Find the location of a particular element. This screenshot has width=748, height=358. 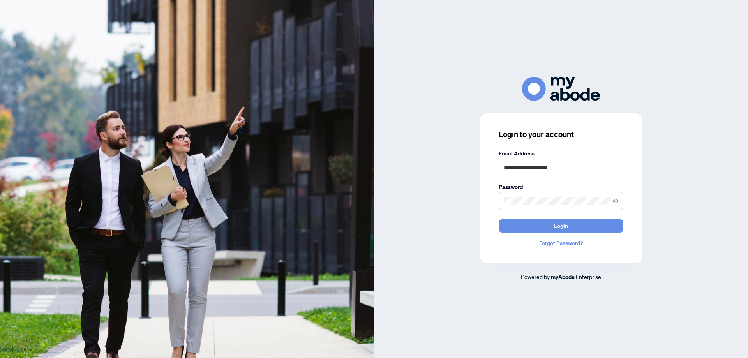

label: Email Address is located at coordinates (561, 154).